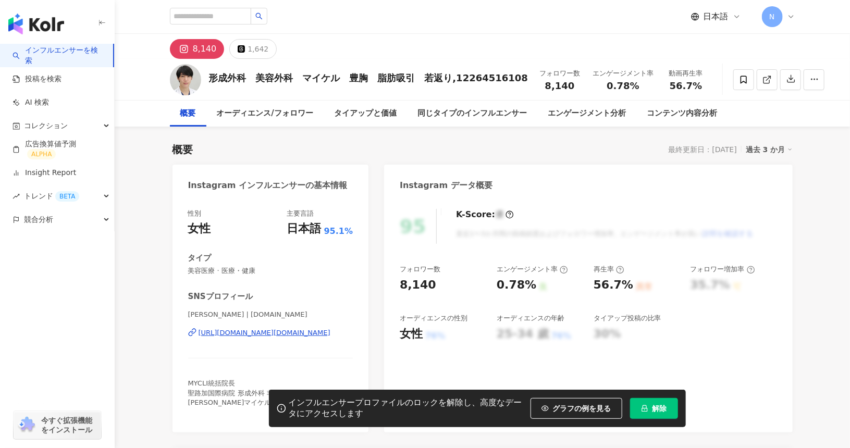  I want to click on span: 競合分析, so click(39, 220).